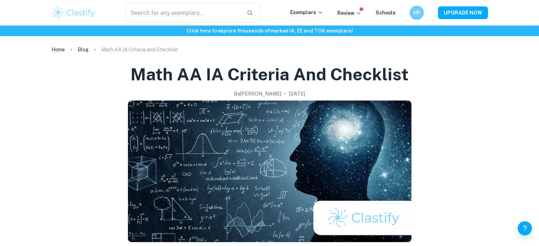 This screenshot has height=246, width=539. What do you see at coordinates (463, 13) in the screenshot?
I see `button: UPGRADE NOW` at bounding box center [463, 13].